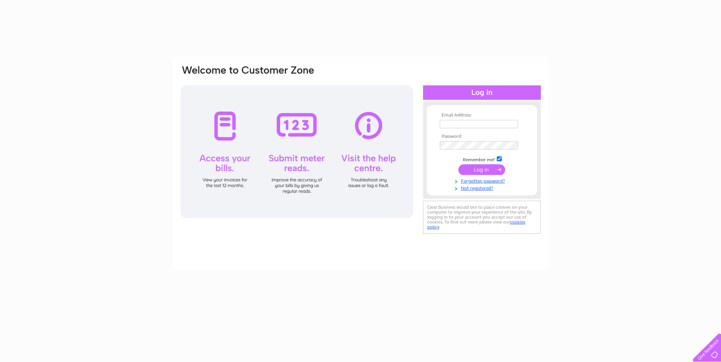 The image size is (721, 362). What do you see at coordinates (482, 217) in the screenshot?
I see `div: Clear Business would like to place cookies on your computer to improve your experience of the sit...` at bounding box center [482, 217].